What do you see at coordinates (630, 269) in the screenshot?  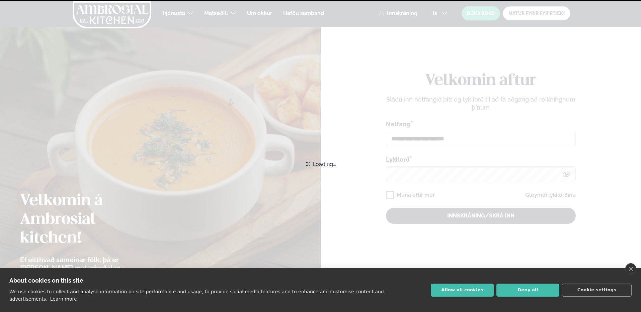 I see `a: close` at bounding box center [630, 269].